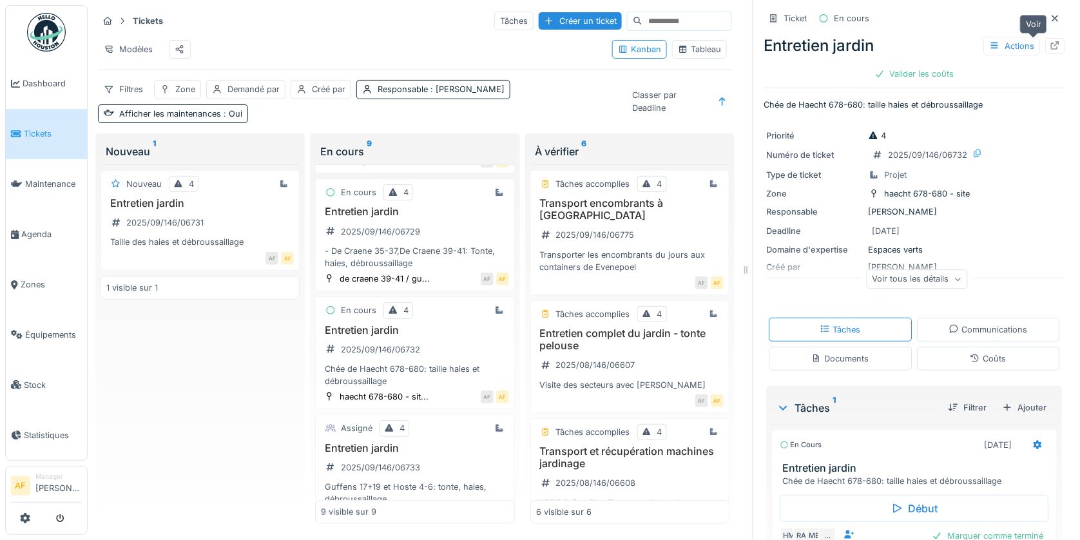 Image resolution: width=1080 pixels, height=540 pixels. I want to click on span: : Oui, so click(231, 113).